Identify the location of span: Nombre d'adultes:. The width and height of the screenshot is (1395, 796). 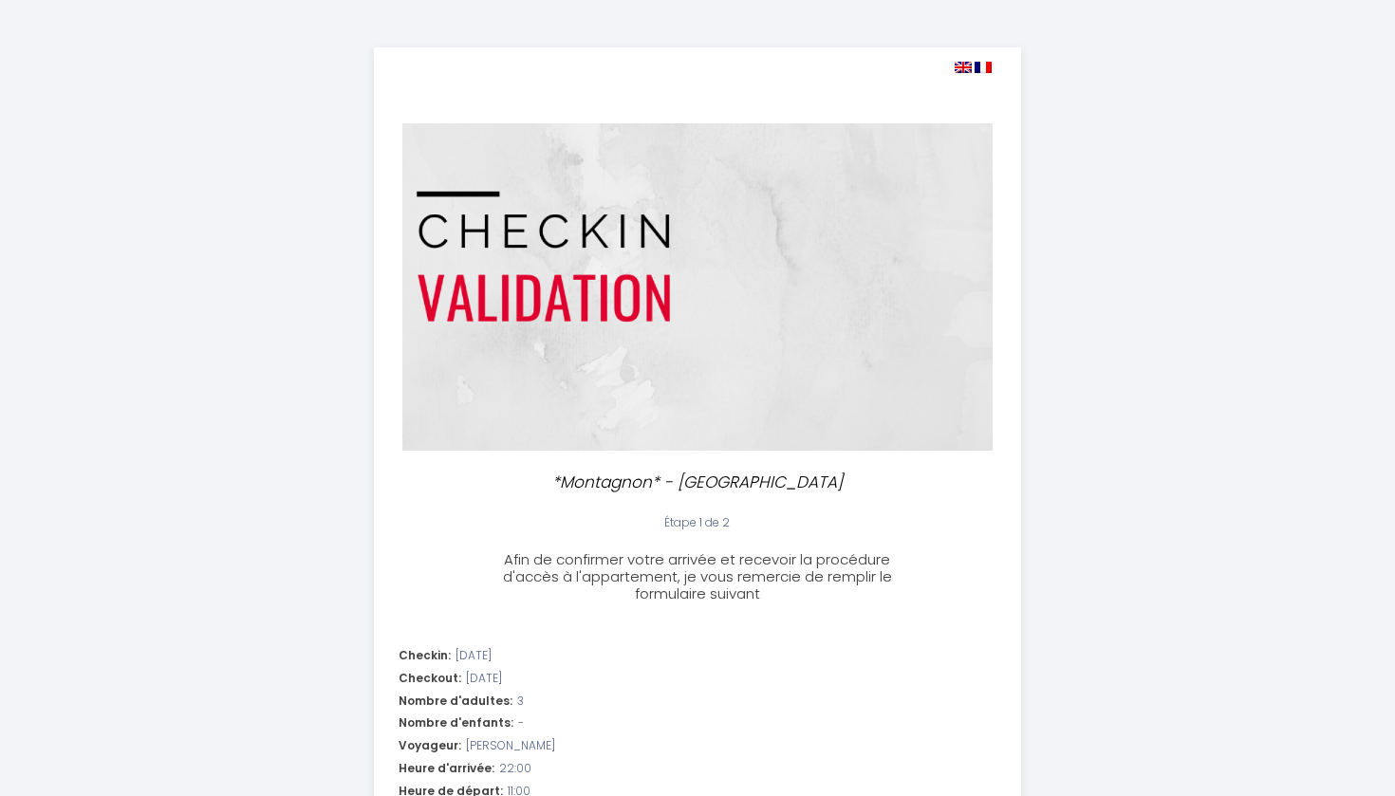
(456, 701).